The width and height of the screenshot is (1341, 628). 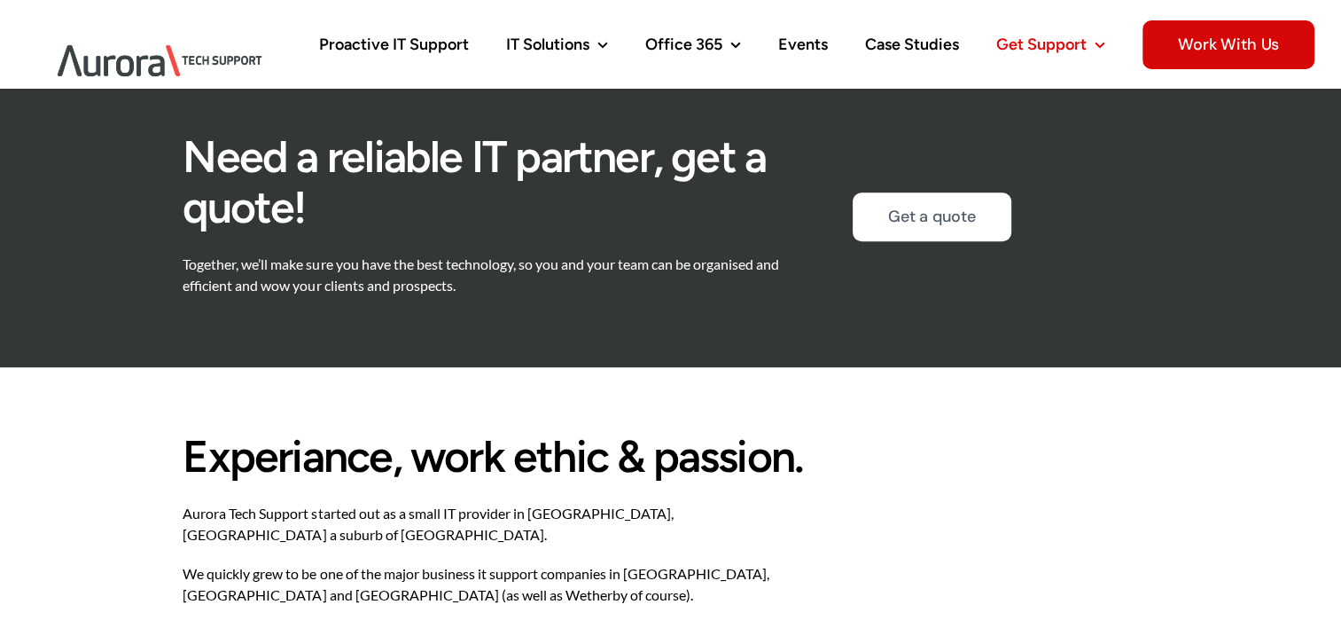 I want to click on a: Get a quote, so click(x=932, y=216).